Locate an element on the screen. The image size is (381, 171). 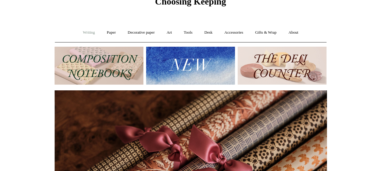
a: Choosing Keeping is located at coordinates (190, 3).